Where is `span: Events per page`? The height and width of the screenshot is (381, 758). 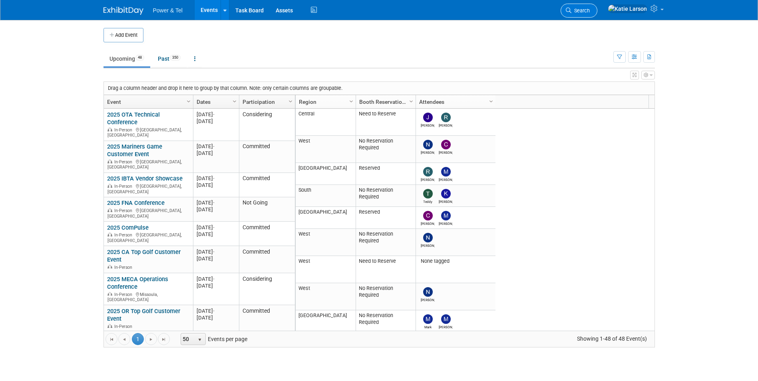 span: Events per page is located at coordinates (213, 339).